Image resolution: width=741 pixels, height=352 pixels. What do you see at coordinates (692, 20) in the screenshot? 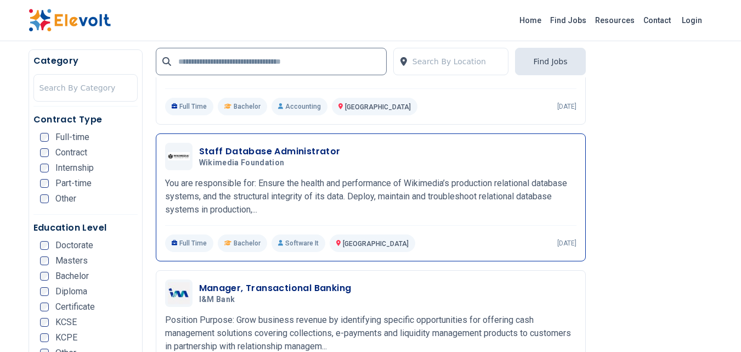
I see `a: Login` at bounding box center [692, 20].